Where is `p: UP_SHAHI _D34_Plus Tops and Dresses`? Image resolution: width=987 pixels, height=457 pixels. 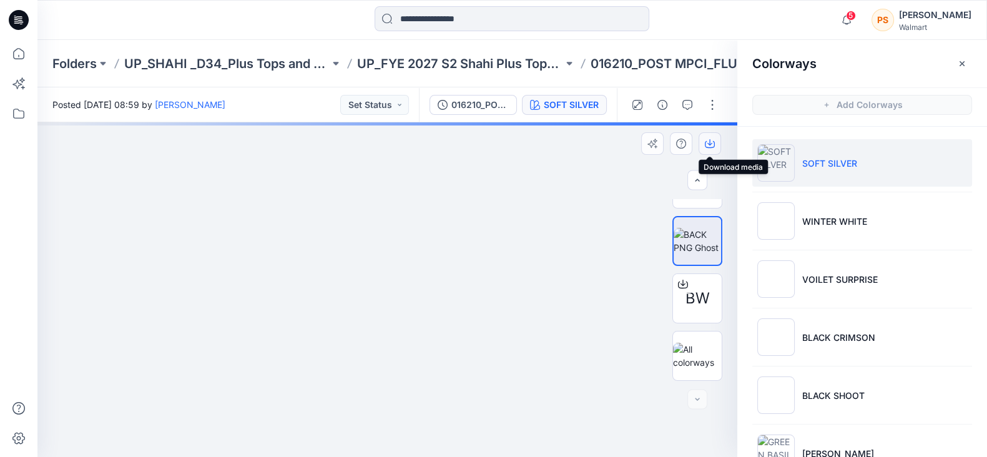
p: UP_SHAHI _D34_Plus Tops and Dresses is located at coordinates (227, 64).